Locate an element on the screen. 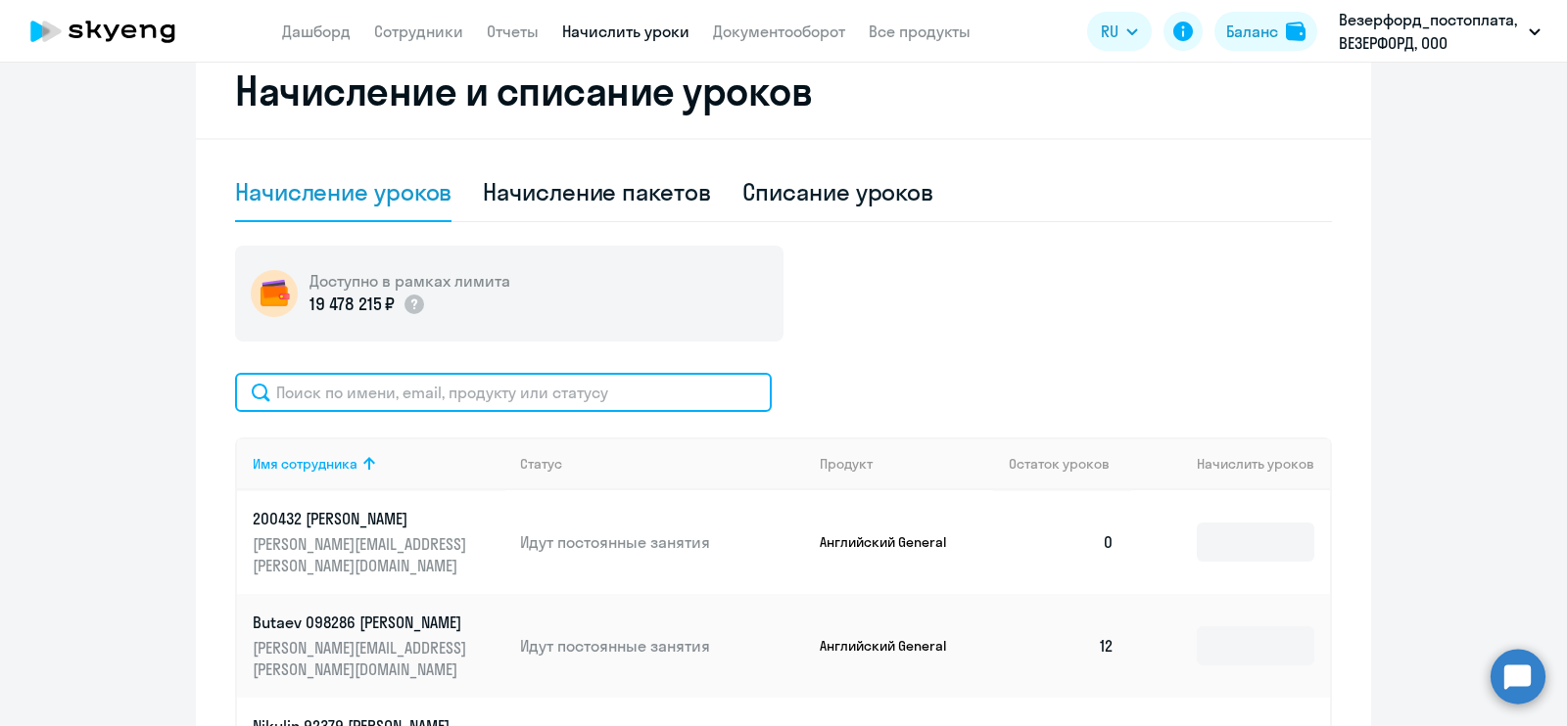  p: Везерфорд_постоплата, ВЕЗЕРФОРД, ООО is located at coordinates (1429, 31).